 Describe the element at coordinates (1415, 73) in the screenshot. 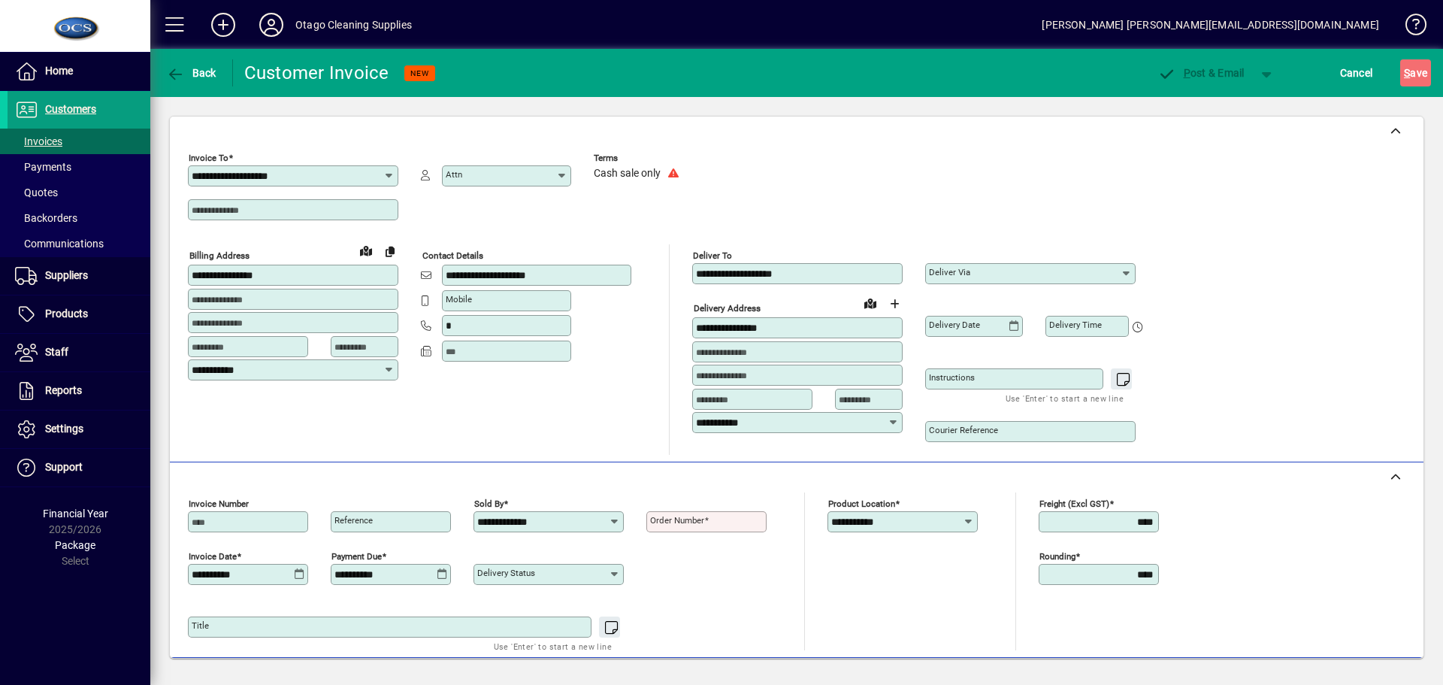

I see `button: Save` at that location.